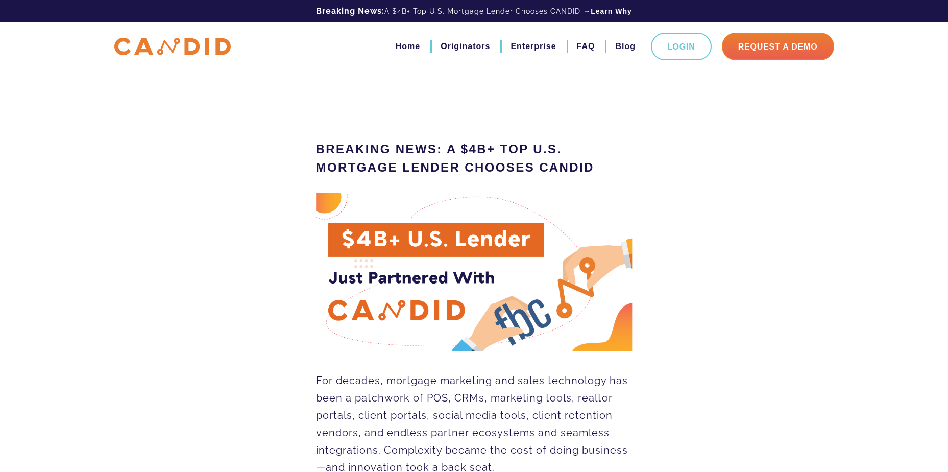 This screenshot has width=948, height=472. I want to click on a: Blog, so click(625, 46).